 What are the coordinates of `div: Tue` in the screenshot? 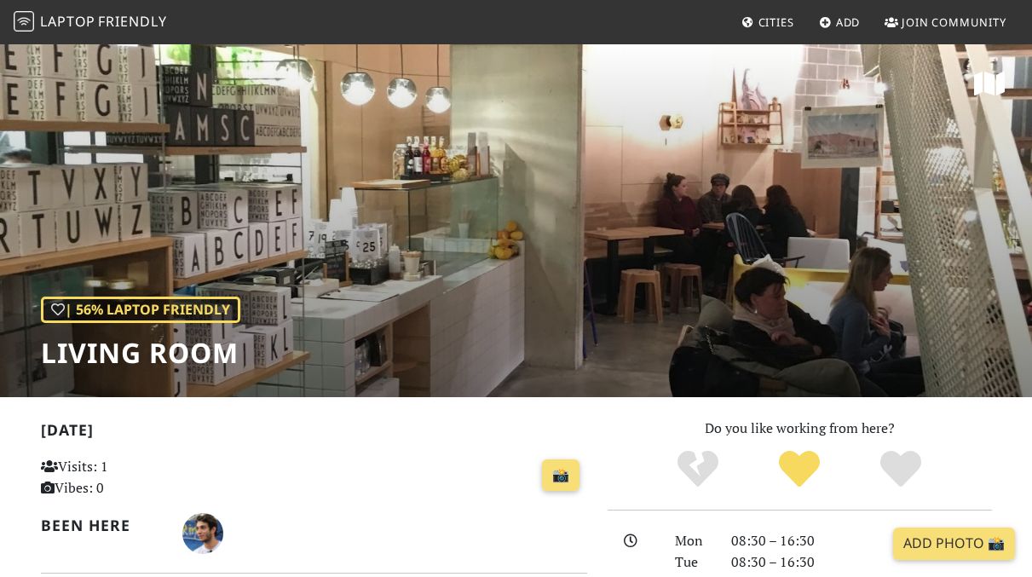 It's located at (693, 562).